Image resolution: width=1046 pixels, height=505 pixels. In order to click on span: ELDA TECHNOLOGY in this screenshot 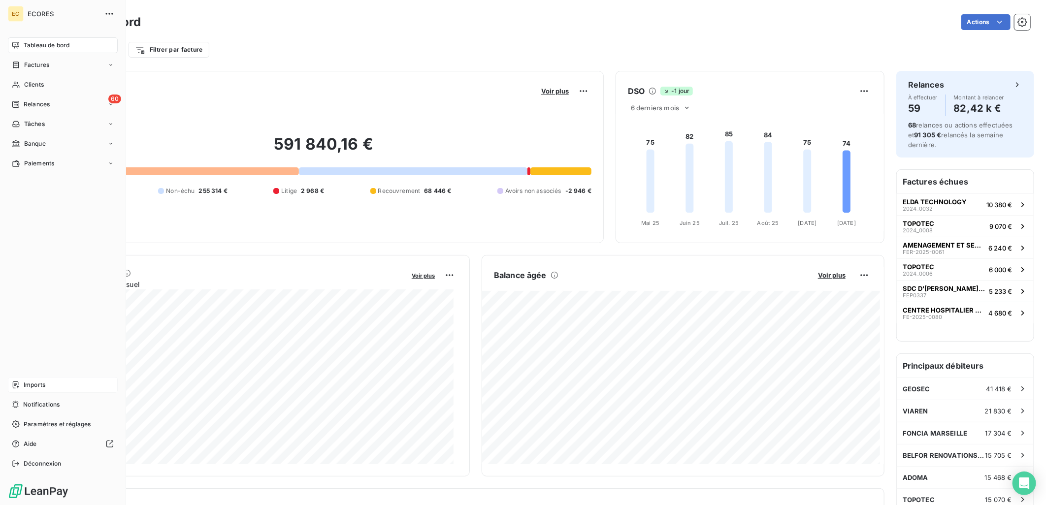, I will do `click(935, 202)`.